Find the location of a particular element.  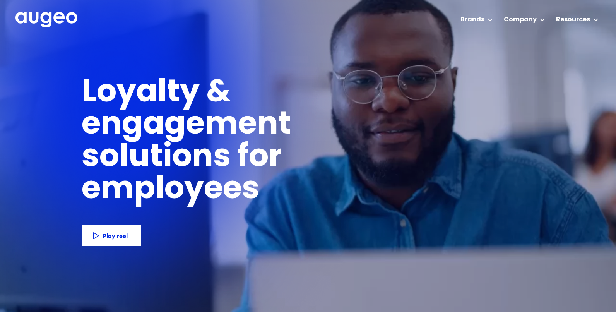

div: Resources is located at coordinates (573, 20).